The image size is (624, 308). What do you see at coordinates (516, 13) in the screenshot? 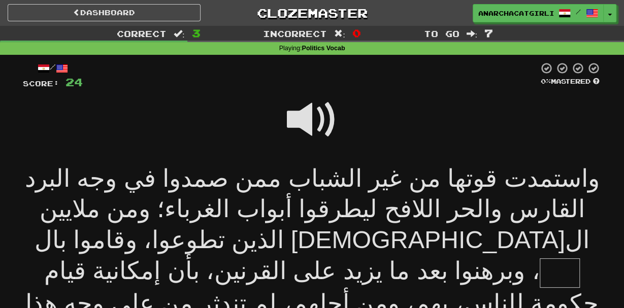
I see `span: anarchacatgirlism` at bounding box center [516, 13].